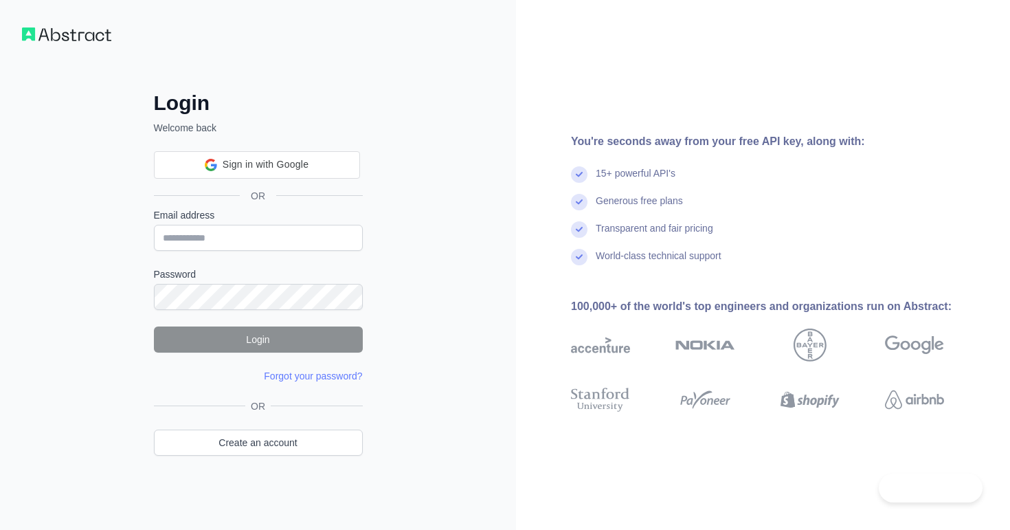  I want to click on img: bayer, so click(810, 345).